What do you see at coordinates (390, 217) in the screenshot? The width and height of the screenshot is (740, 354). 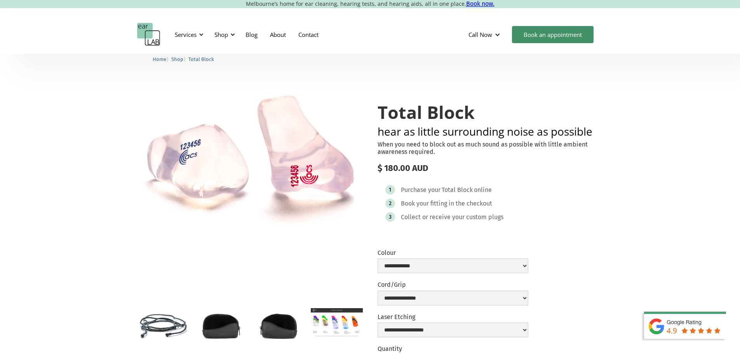 I see `div: 3` at bounding box center [390, 217].